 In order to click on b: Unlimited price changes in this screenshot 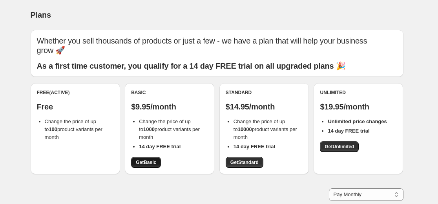, I will do `click(357, 121)`.